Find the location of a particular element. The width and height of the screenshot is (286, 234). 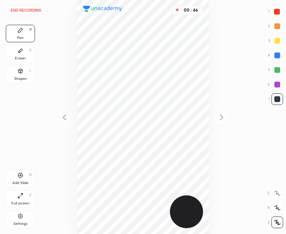

button: End recording is located at coordinates (26, 10).